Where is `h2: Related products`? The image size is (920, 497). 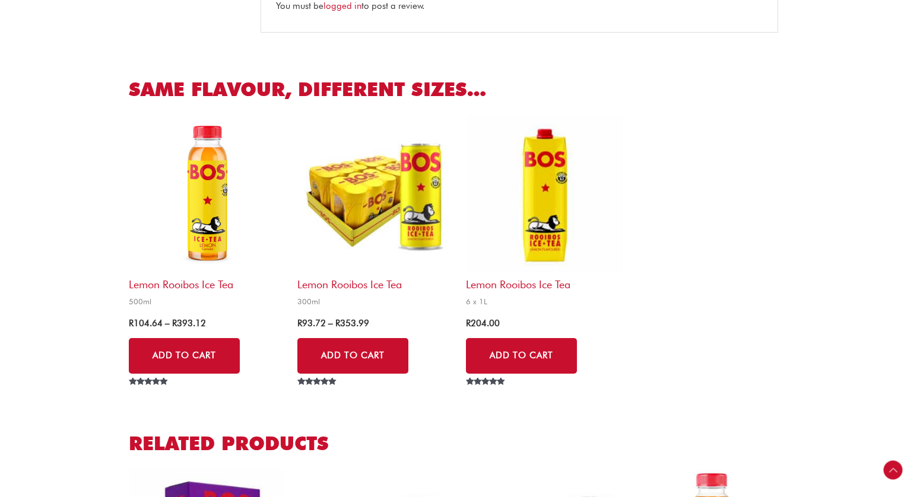 h2: Related products is located at coordinates (460, 444).